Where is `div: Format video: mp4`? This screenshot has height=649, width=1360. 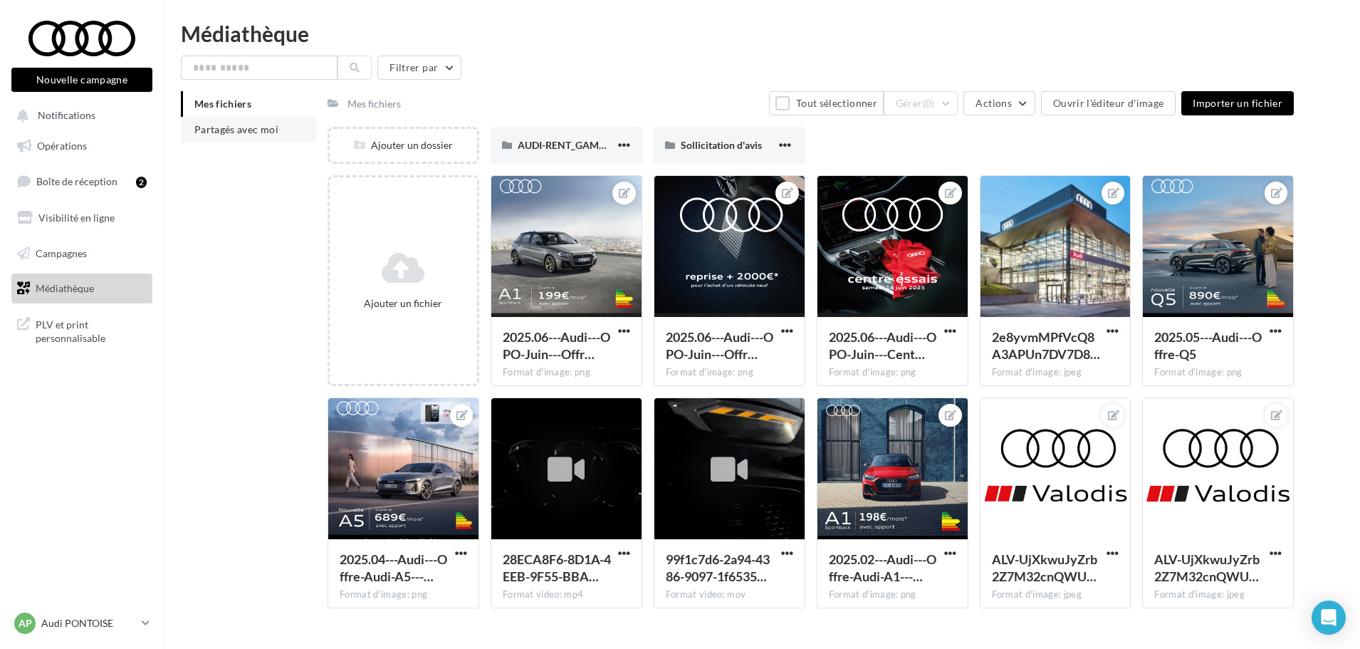
div: Format video: mp4 is located at coordinates (566, 595).